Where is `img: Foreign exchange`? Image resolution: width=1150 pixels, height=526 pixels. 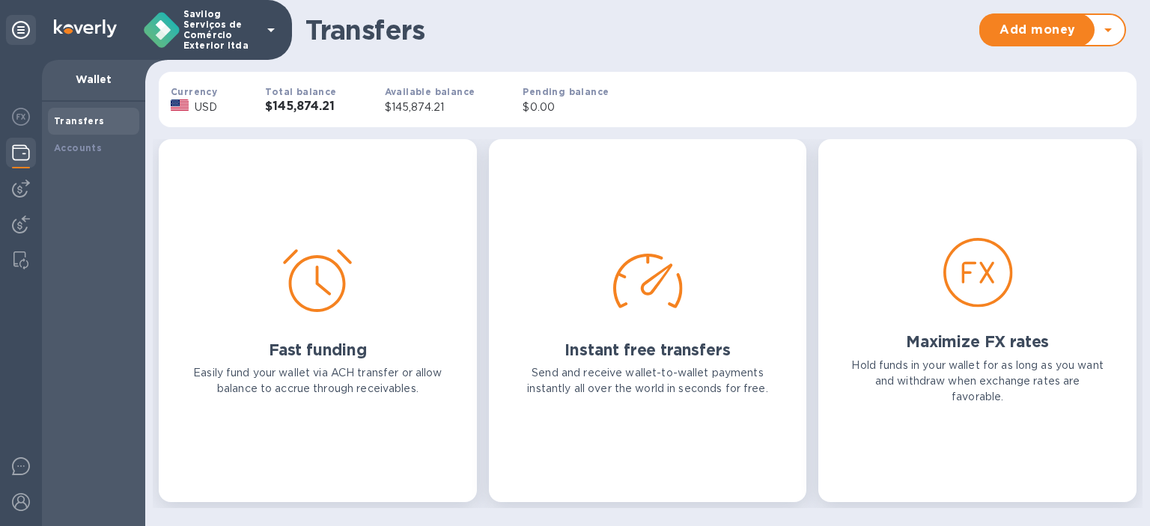 img: Foreign exchange is located at coordinates (21, 117).